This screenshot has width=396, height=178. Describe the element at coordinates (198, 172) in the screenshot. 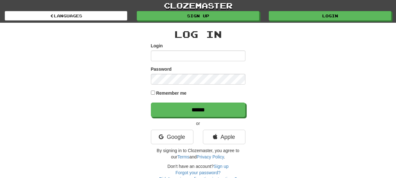

I see `a: Forgot your password?` at that location.